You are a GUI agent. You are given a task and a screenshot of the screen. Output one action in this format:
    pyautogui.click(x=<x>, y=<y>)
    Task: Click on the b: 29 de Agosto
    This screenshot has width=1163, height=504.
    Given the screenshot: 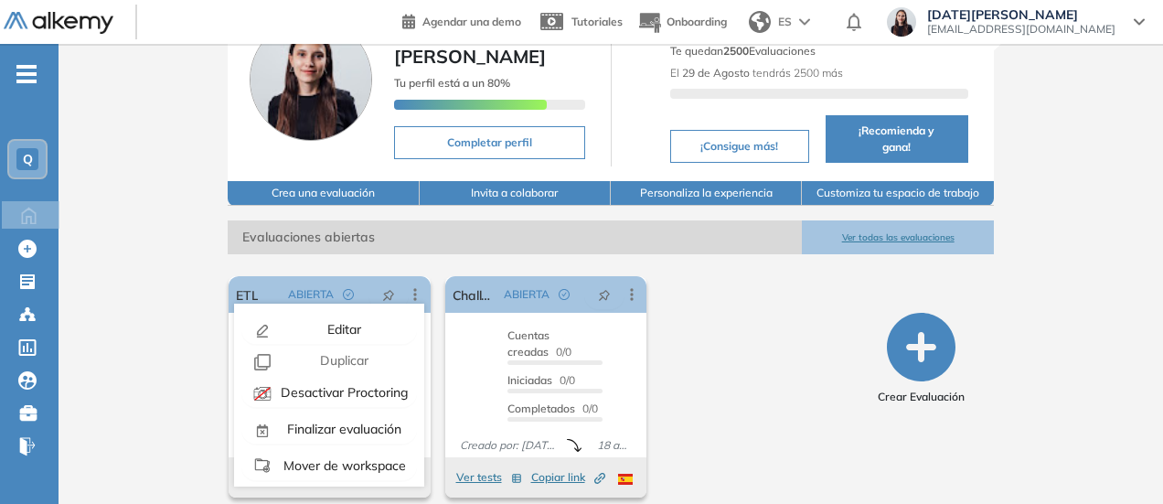 What is the action you would take?
    pyautogui.click(x=716, y=72)
    